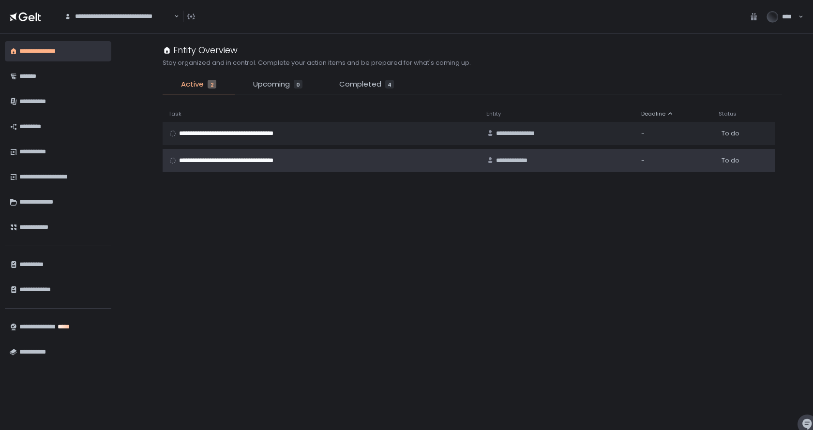 The height and width of the screenshot is (430, 813). What do you see at coordinates (175, 114) in the screenshot?
I see `span: Task` at bounding box center [175, 114].